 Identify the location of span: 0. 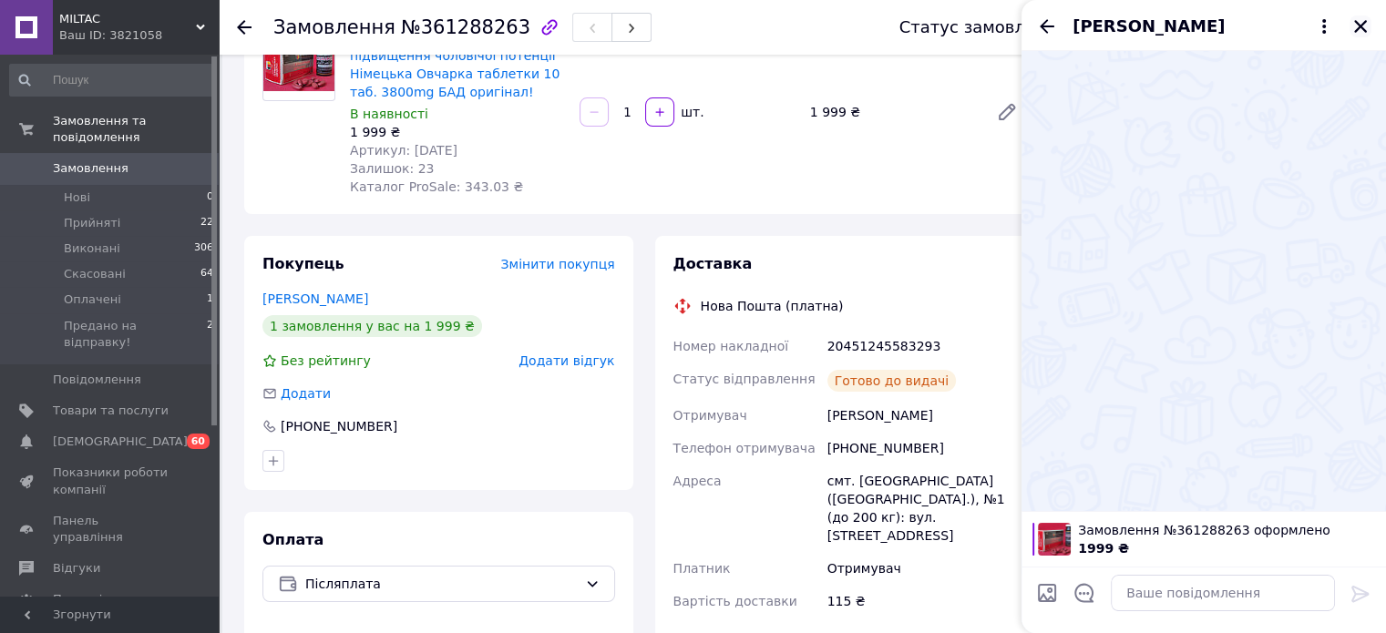
(210, 198).